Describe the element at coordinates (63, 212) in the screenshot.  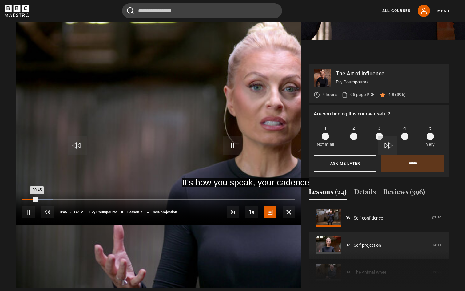
I see `span: 0:45` at that location.